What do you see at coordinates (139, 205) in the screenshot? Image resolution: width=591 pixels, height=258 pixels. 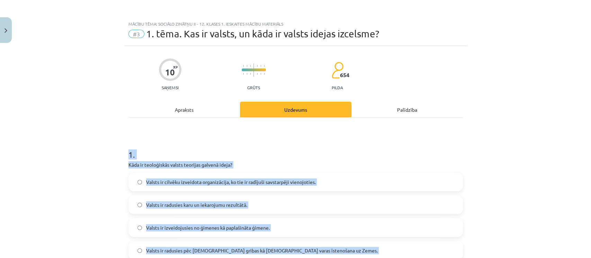 I see `input: Valsts ir radusies karu un iekarojumu rezultātā.` at bounding box center [139, 205].